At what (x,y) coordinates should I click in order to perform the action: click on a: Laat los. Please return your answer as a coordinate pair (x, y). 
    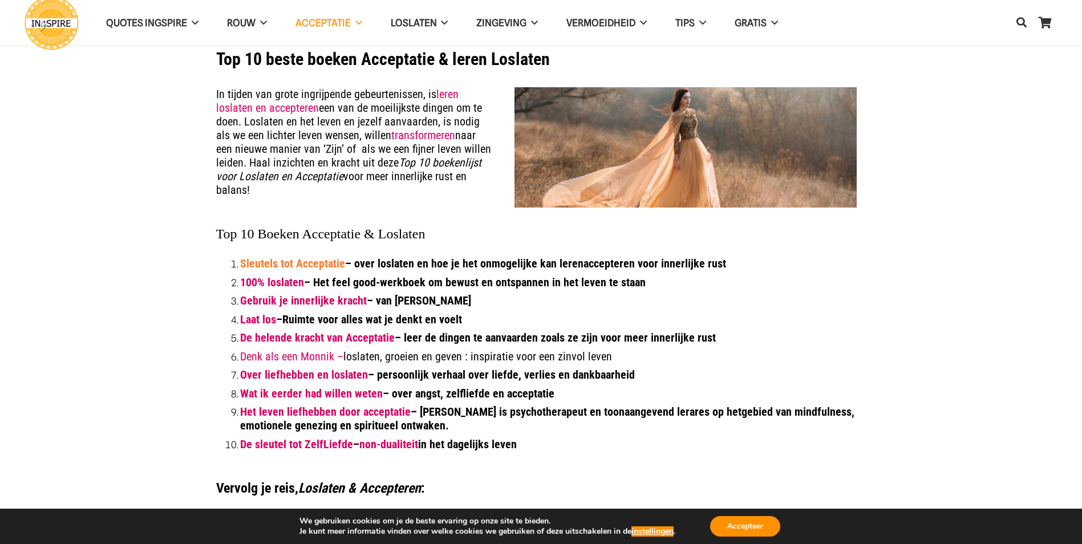
    Looking at the image, I should click on (258, 319).